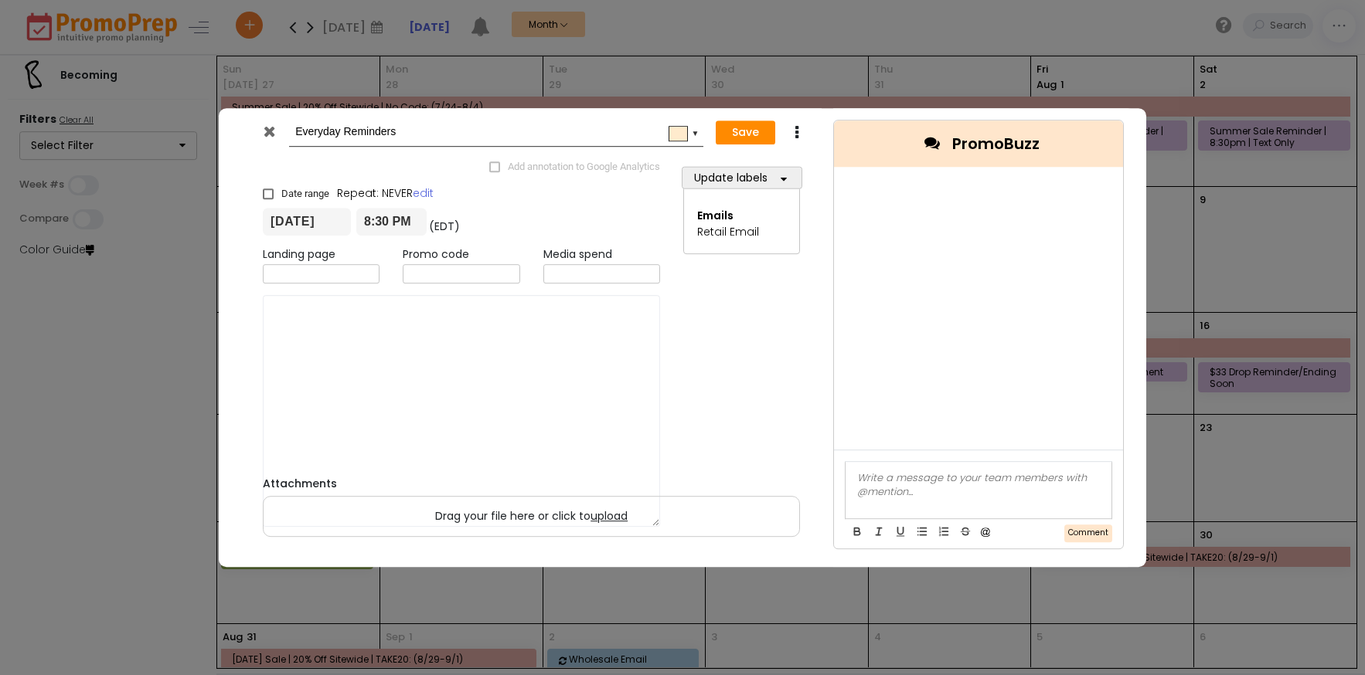  Describe the element at coordinates (745, 133) in the screenshot. I see `button: Save` at that location.